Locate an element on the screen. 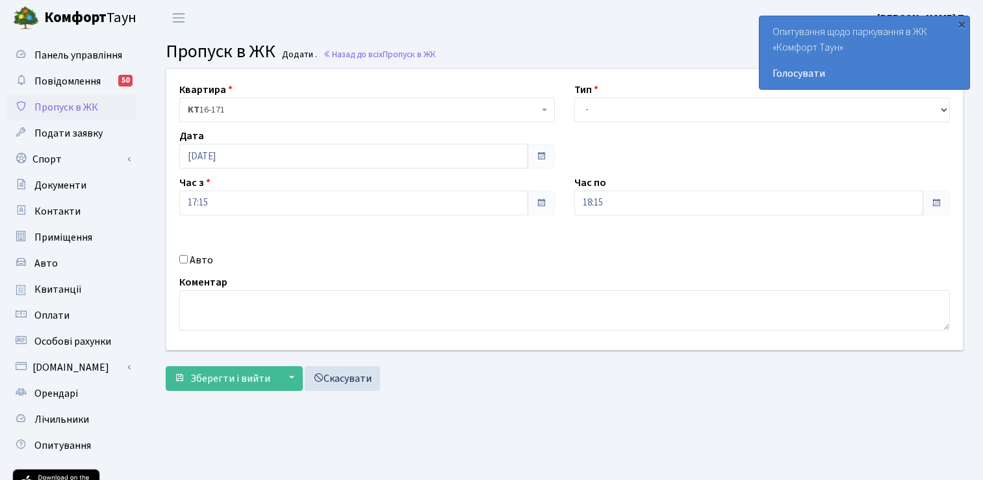 The width and height of the screenshot is (983, 480). a: Панель управління is located at coordinates (71, 55).